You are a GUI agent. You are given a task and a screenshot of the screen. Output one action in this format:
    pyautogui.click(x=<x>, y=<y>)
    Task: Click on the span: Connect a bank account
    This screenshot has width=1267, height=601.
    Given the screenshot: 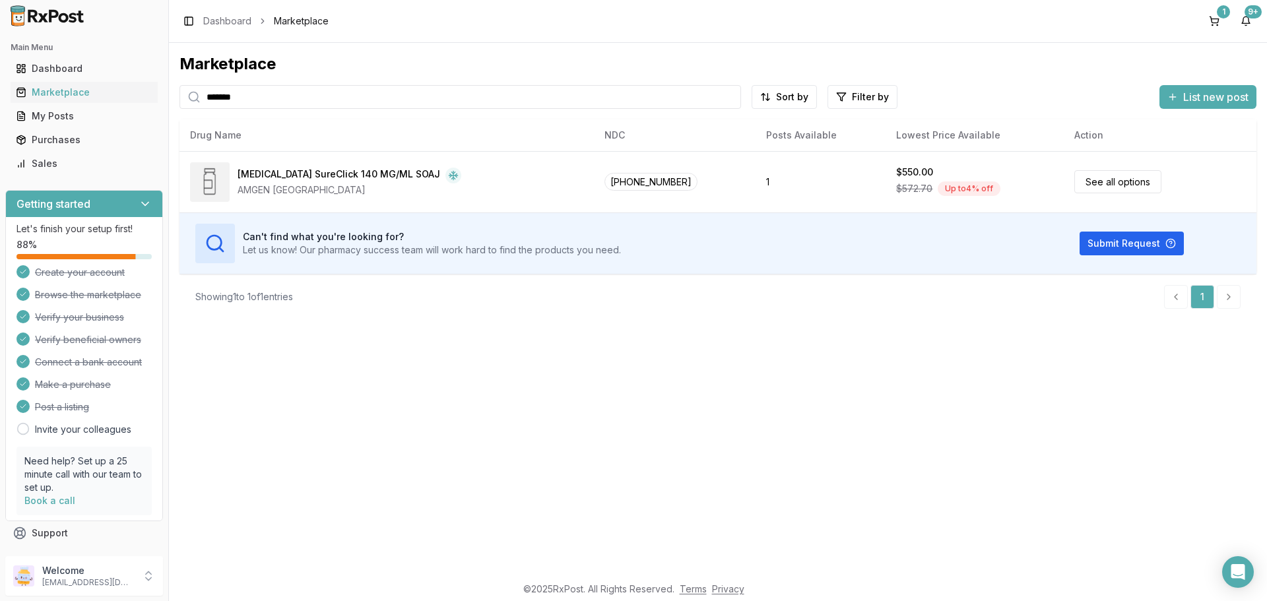 What is the action you would take?
    pyautogui.click(x=88, y=362)
    